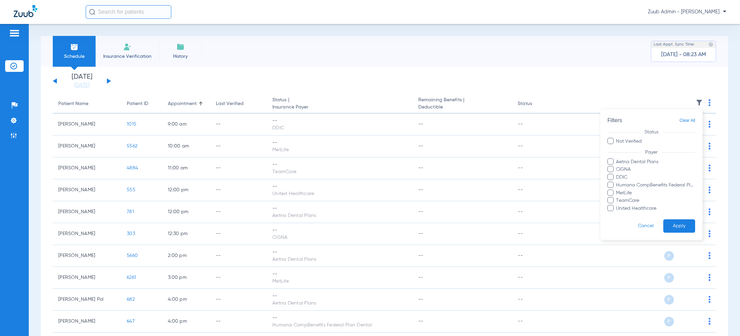  Describe the element at coordinates (651, 132) in the screenshot. I see `span: Status` at that location.